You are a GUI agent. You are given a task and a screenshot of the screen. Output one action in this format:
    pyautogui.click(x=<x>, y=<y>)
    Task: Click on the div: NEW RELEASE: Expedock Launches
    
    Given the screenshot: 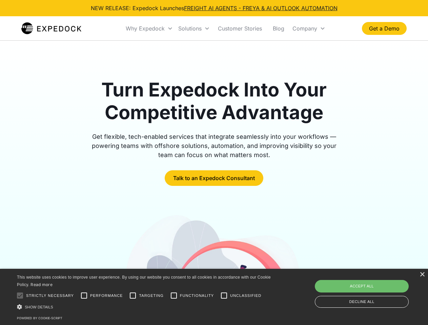 What is the action you would take?
    pyautogui.click(x=214, y=8)
    